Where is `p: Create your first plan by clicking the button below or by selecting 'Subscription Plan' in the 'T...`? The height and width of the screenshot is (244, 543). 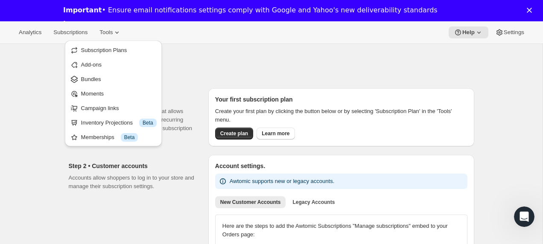 p: Create your first plan by clicking the button below or by selecting 'Subscription Plan' in the 'T... is located at coordinates (341, 116).